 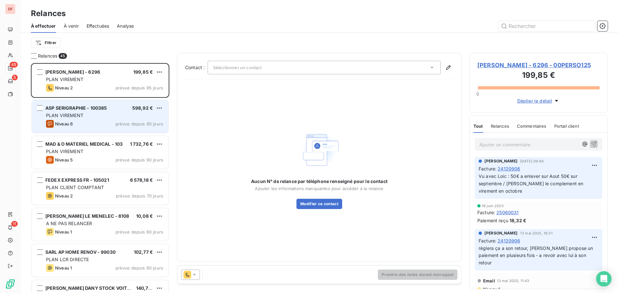 I want to click on span: SARL AP HOME RENOV - 99030, so click(x=80, y=252).